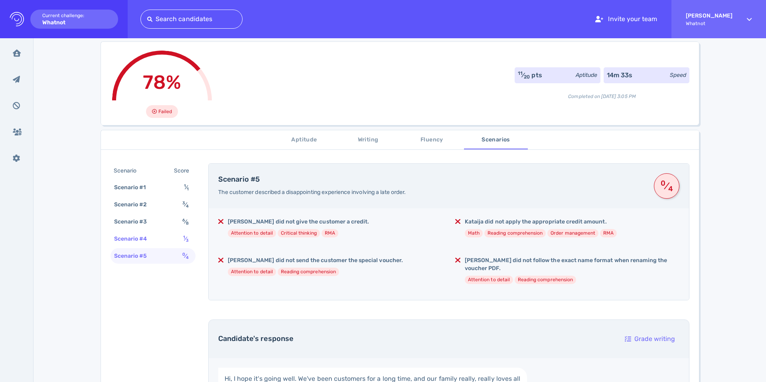 The height and width of the screenshot is (382, 766). What do you see at coordinates (187, 223) in the screenshot?
I see `sub: 8` at bounding box center [187, 223].